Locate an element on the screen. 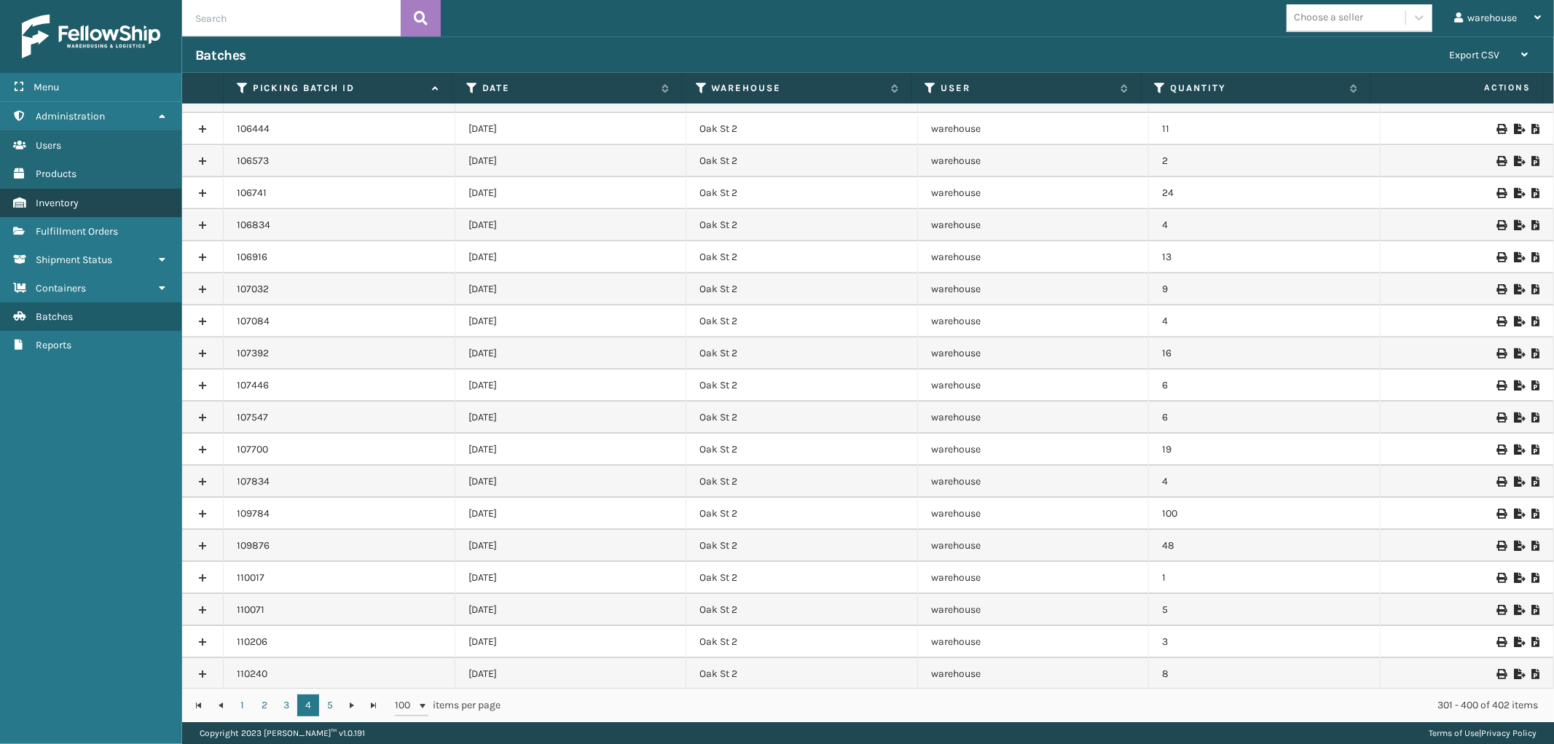  td: 106916 is located at coordinates (340, 257).